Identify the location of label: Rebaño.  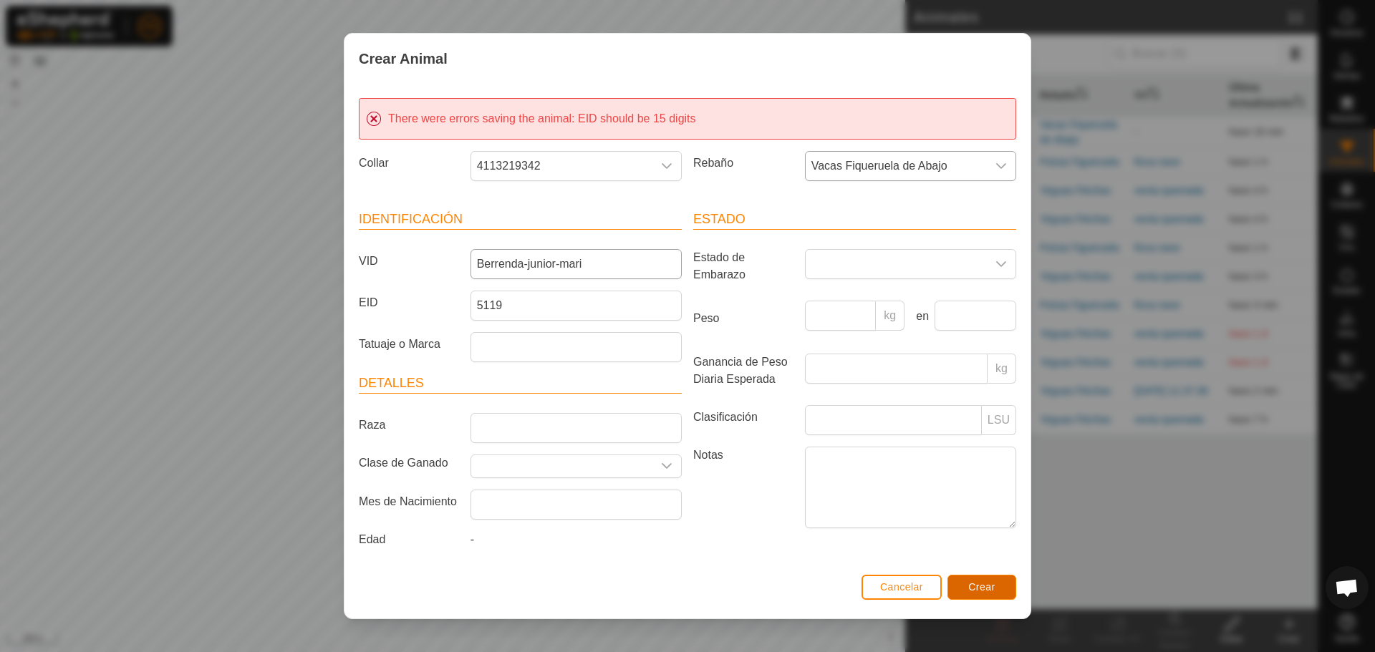
(743, 163).